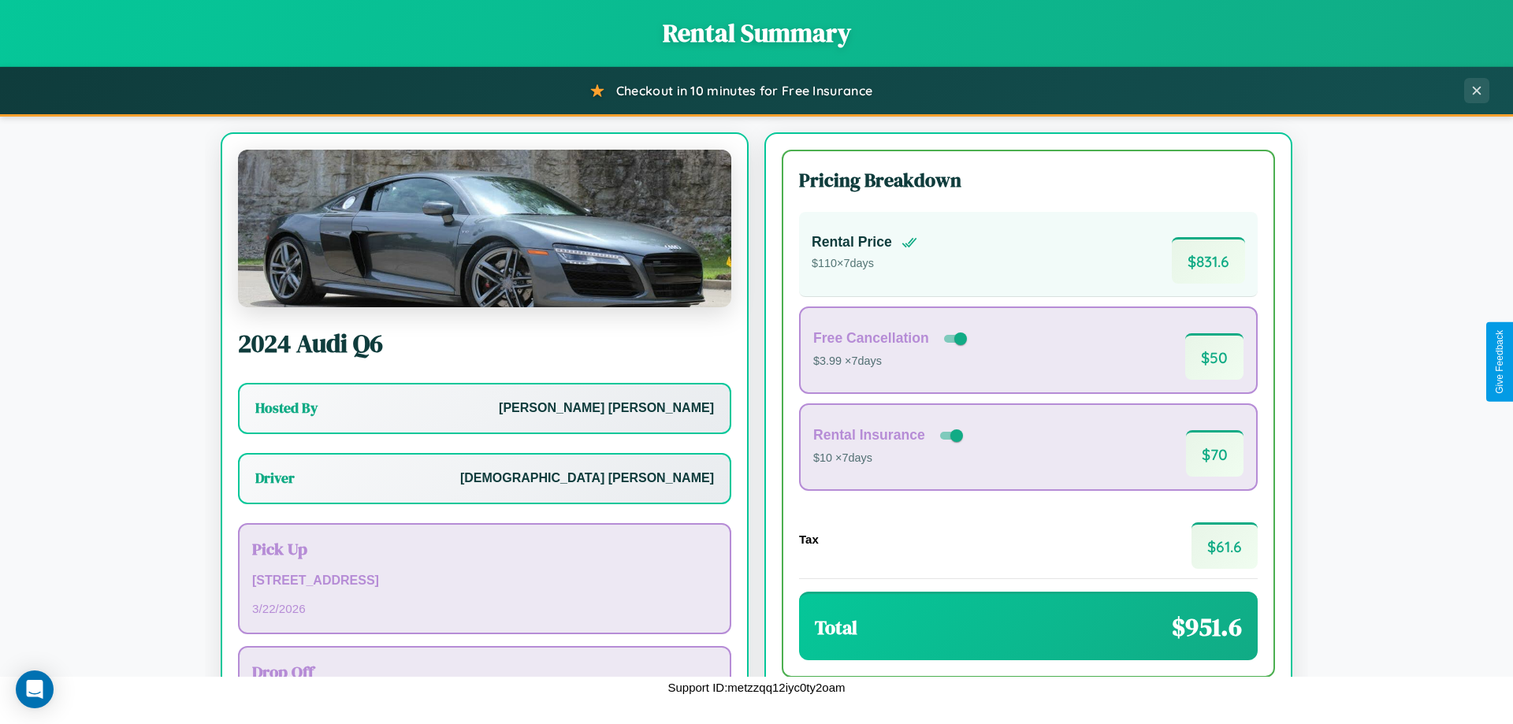  I want to click on h4: Rental Insurance, so click(869, 435).